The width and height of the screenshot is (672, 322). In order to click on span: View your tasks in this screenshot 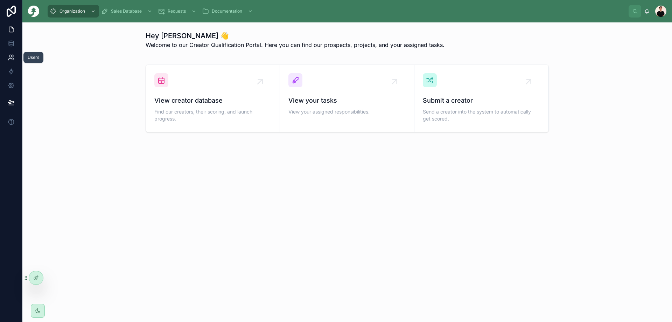, I will do `click(347, 100)`.